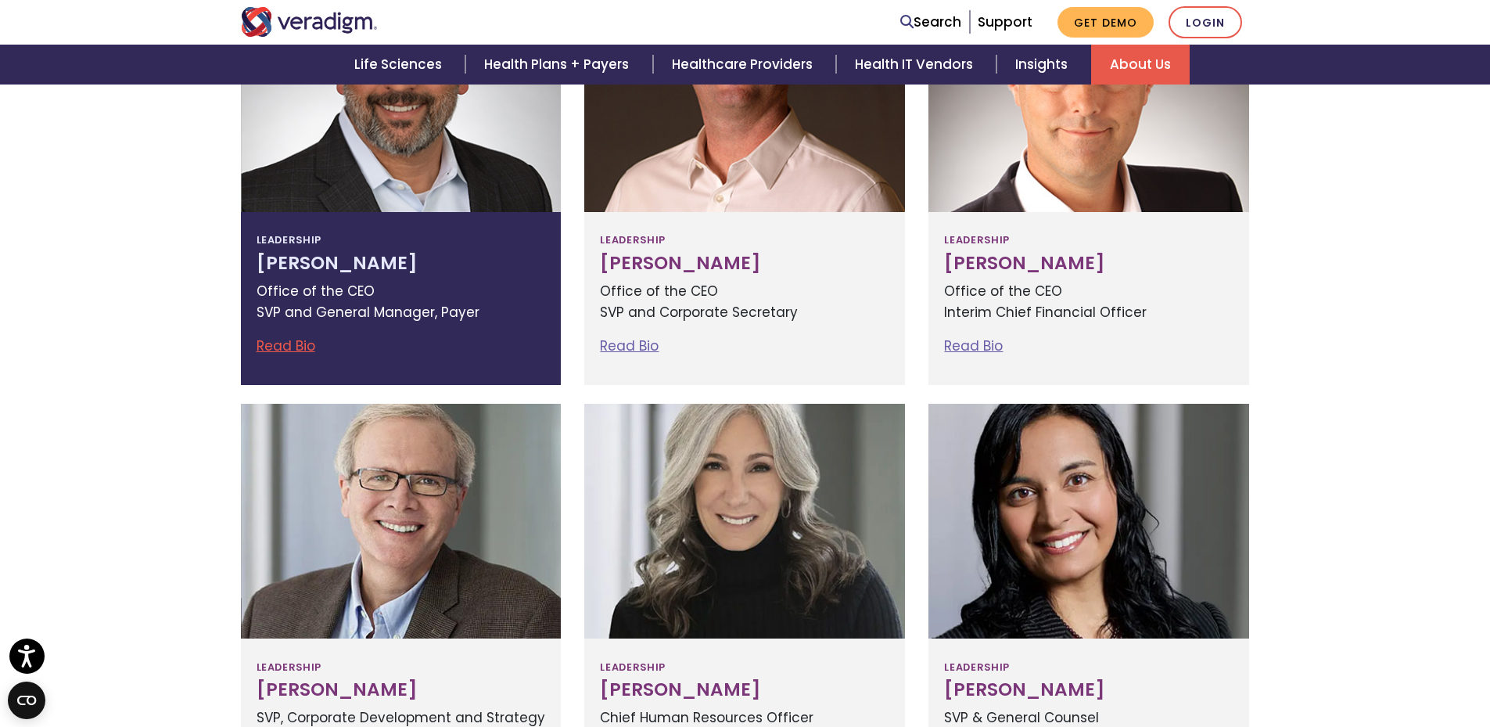  I want to click on a: About Us, so click(1140, 64).